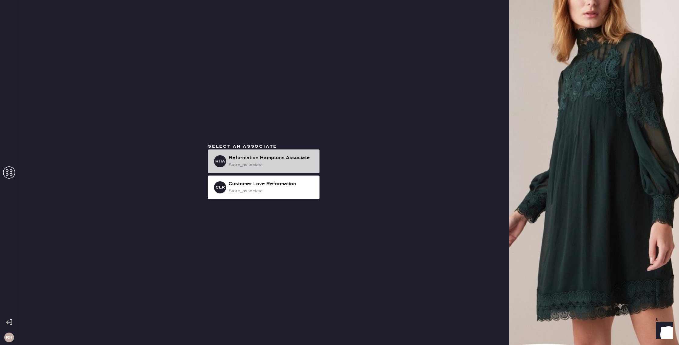 This screenshot has height=345, width=679. I want to click on h3: CLR, so click(220, 187).